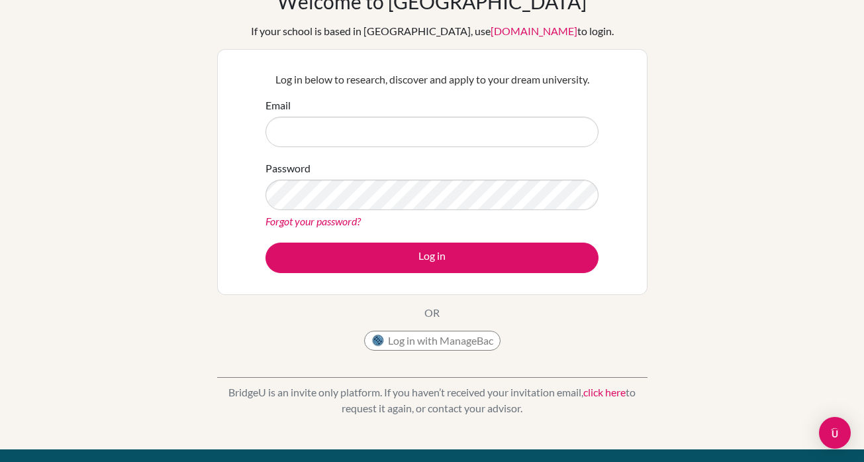 This screenshot has width=864, height=462. What do you see at coordinates (432, 79) in the screenshot?
I see `p: Log in below to research, discover and apply to your dream university.` at bounding box center [432, 79].